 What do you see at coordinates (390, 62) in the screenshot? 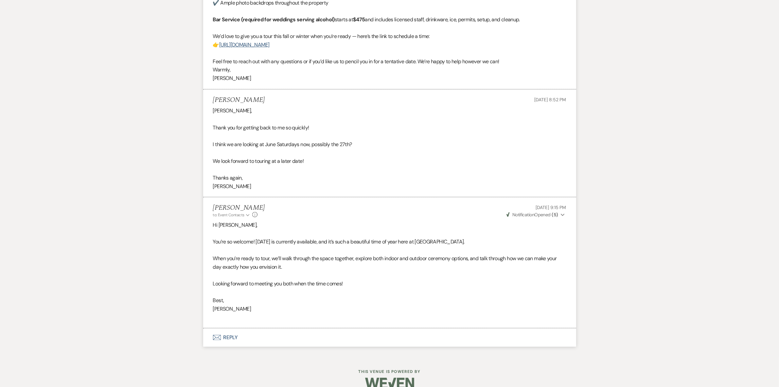
I see `p: Feel free to reach out with any questions or if you’d like us to pencil you in for a tentative da...` at bounding box center [390, 62].